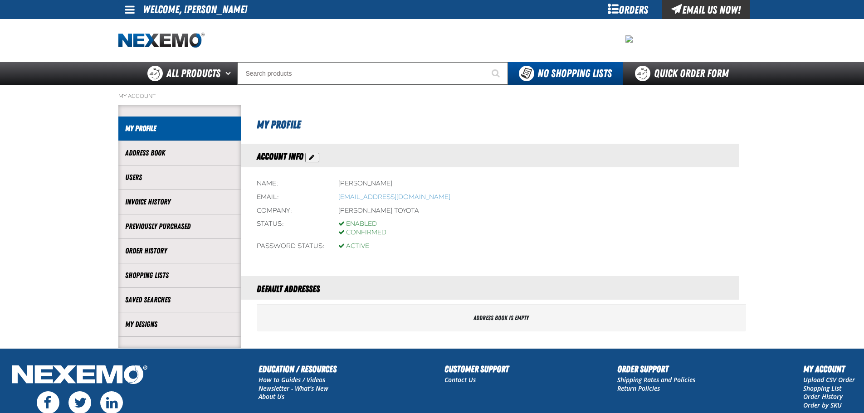 The image size is (864, 413). What do you see at coordinates (639, 388) in the screenshot?
I see `a: Return Policies` at bounding box center [639, 388].